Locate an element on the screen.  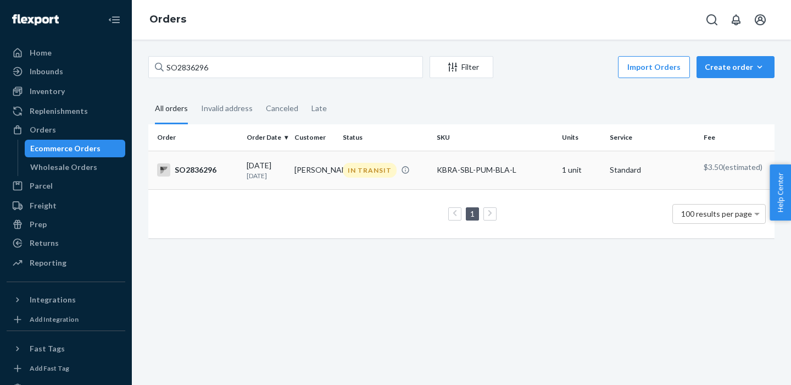
button: Open notifications is located at coordinates (736, 20).